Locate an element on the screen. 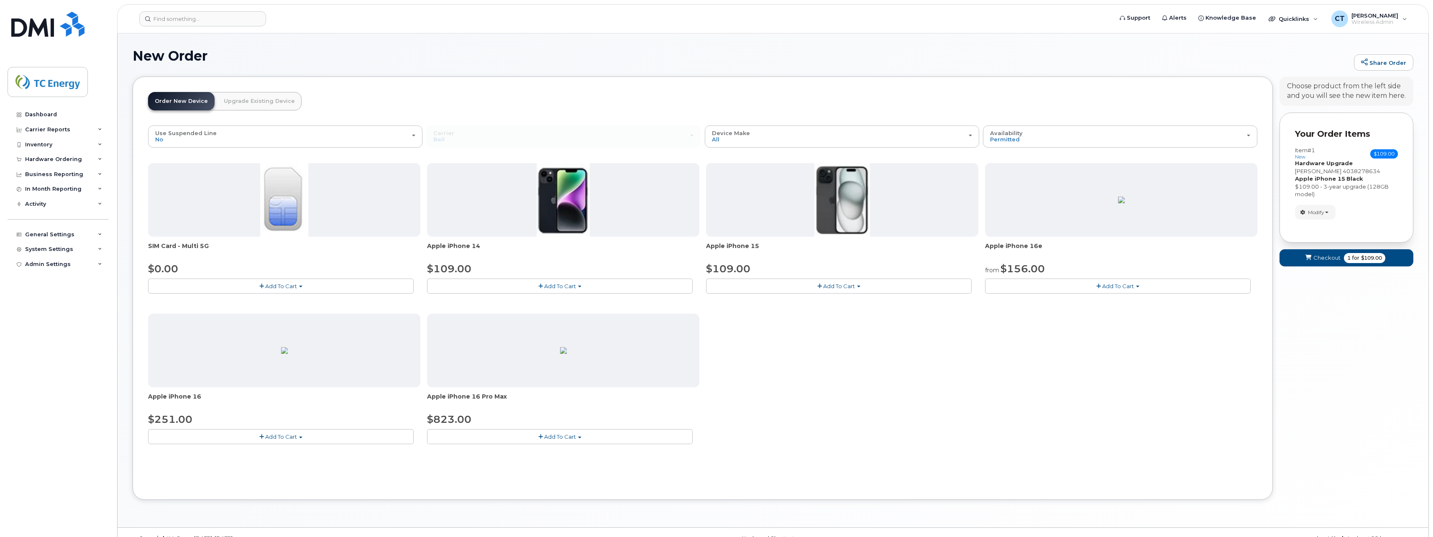 This screenshot has width=1433, height=537. img: iphone15.jpg is located at coordinates (842, 200).